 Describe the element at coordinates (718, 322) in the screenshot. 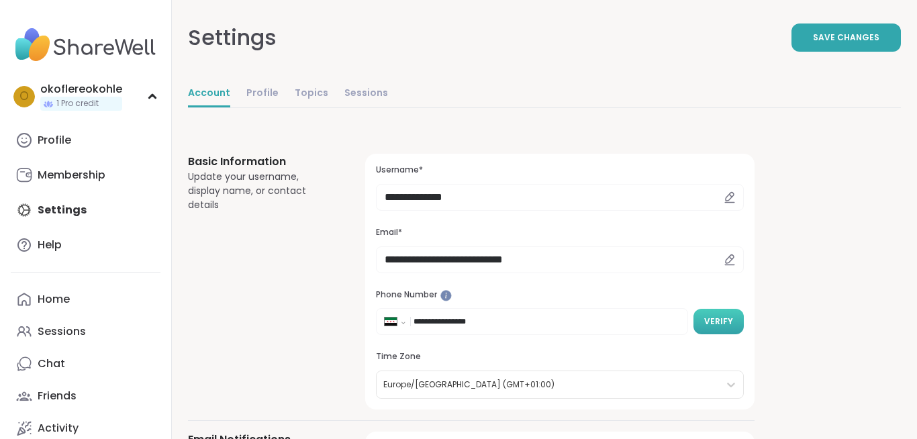

I see `button: Verify` at that location.